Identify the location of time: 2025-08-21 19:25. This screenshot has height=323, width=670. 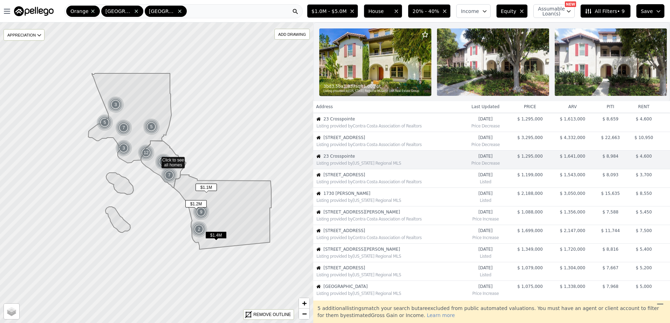
(486, 175).